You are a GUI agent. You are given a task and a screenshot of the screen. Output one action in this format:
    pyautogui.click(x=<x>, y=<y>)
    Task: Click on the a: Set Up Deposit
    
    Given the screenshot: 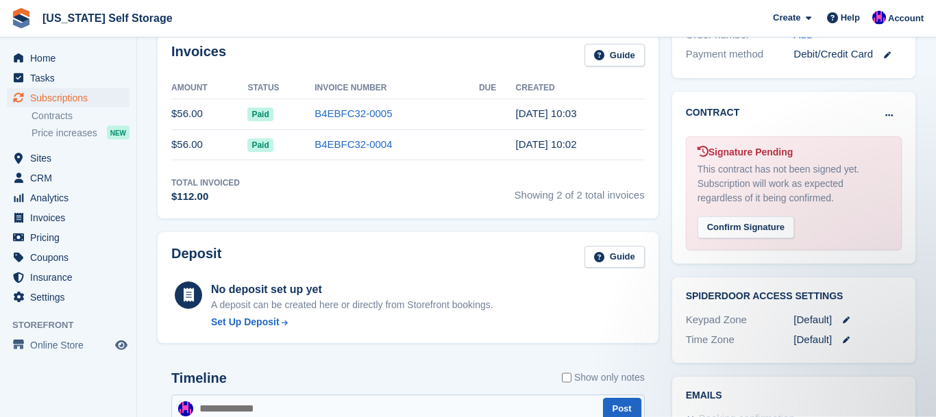 What is the action you would take?
    pyautogui.click(x=352, y=322)
    